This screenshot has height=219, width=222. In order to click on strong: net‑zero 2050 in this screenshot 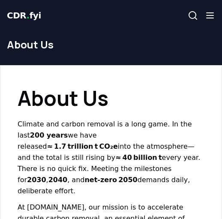, I will do `click(110, 179)`.